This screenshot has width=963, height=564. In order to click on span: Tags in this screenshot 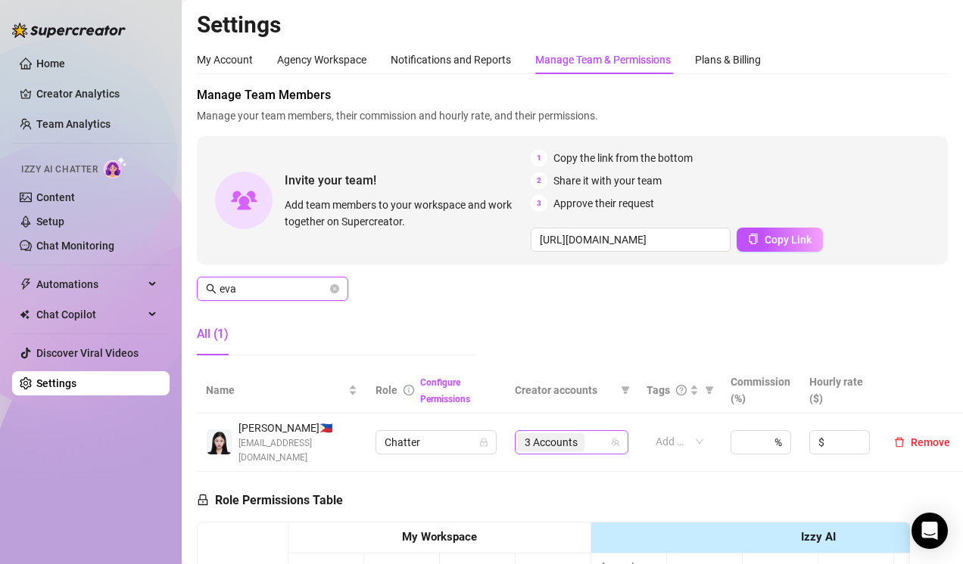, I will do `click(658, 390)`.